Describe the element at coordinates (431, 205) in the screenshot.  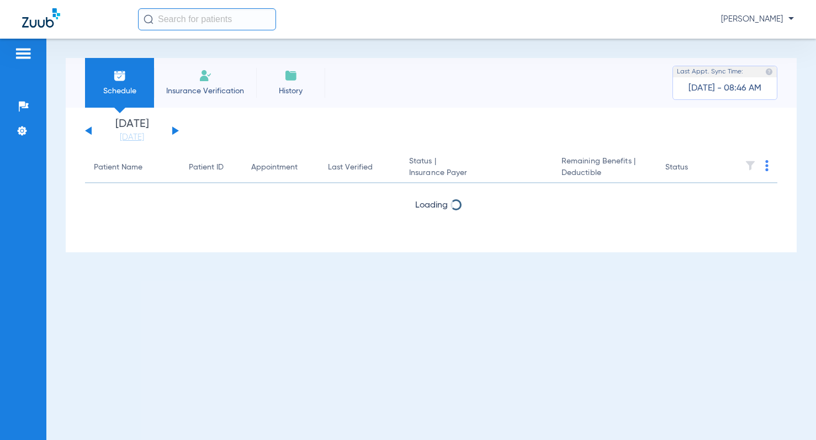
I see `span: Loading` at that location.